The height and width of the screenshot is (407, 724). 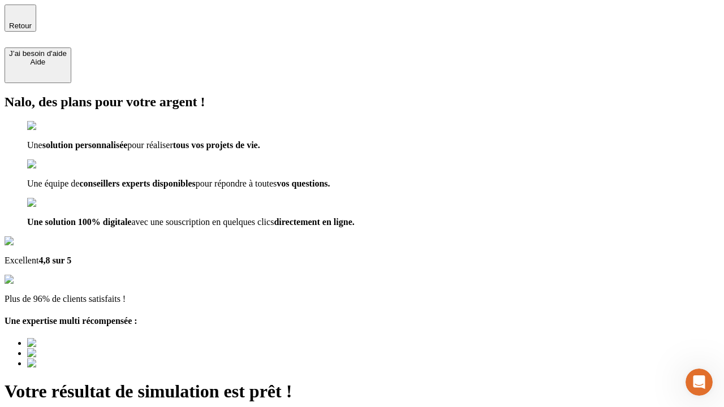 I want to click on h2: Nalo, des plans pour votre argent !, so click(x=362, y=102).